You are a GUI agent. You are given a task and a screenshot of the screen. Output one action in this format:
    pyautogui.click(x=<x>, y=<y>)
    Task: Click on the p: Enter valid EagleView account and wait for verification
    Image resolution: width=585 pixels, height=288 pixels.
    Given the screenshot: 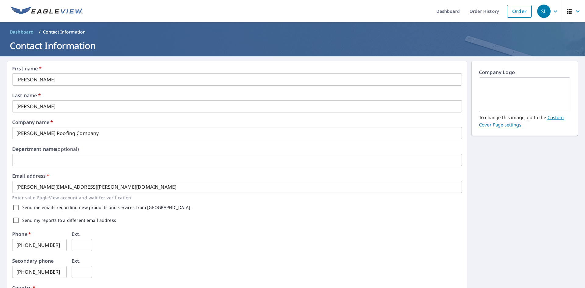 What is the action you would take?
    pyautogui.click(x=235, y=197)
    